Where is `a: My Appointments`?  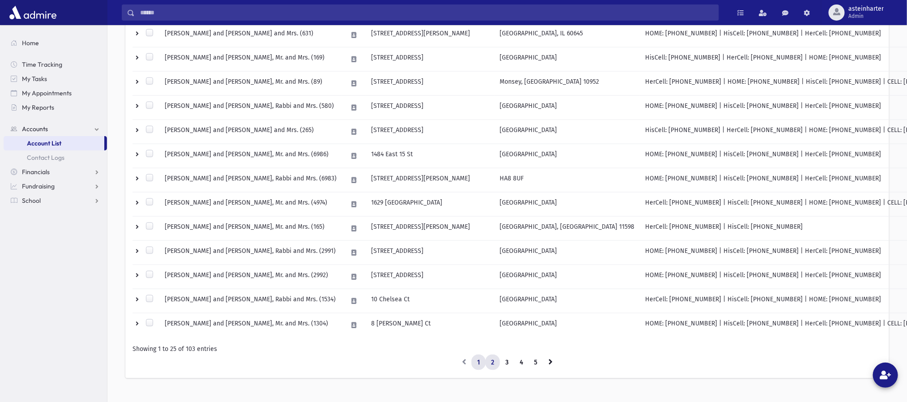 a: My Appointments is located at coordinates (55, 93).